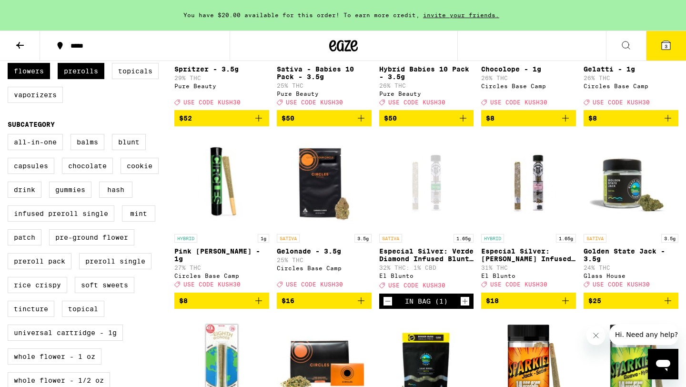  I want to click on label: Topical, so click(83, 309).